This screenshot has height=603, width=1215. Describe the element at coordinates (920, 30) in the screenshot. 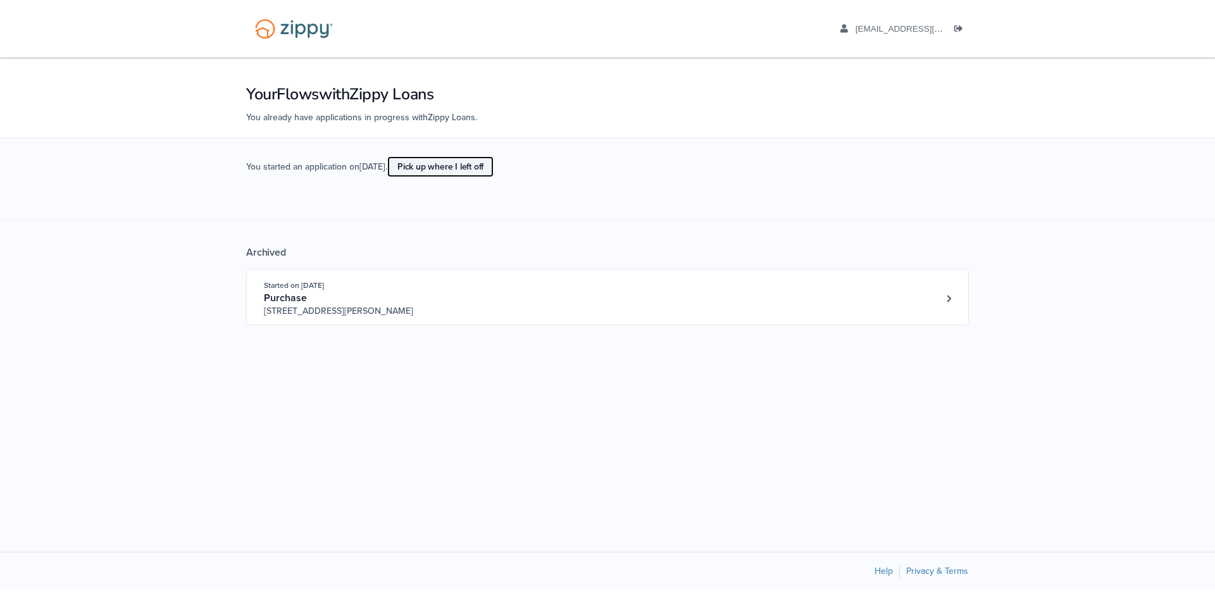

I see `a: edit profile` at that location.